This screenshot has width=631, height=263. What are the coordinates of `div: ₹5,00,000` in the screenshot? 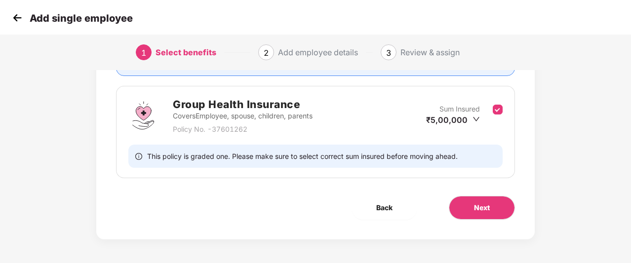 It's located at (453, 120).